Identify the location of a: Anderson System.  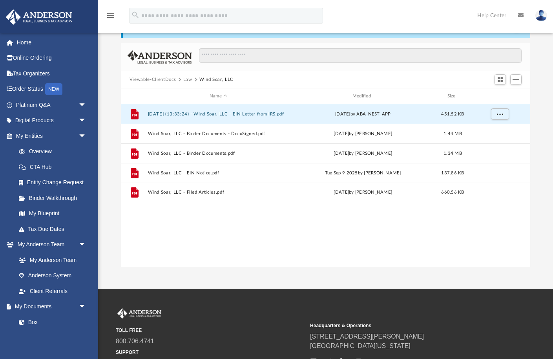
(53, 276).